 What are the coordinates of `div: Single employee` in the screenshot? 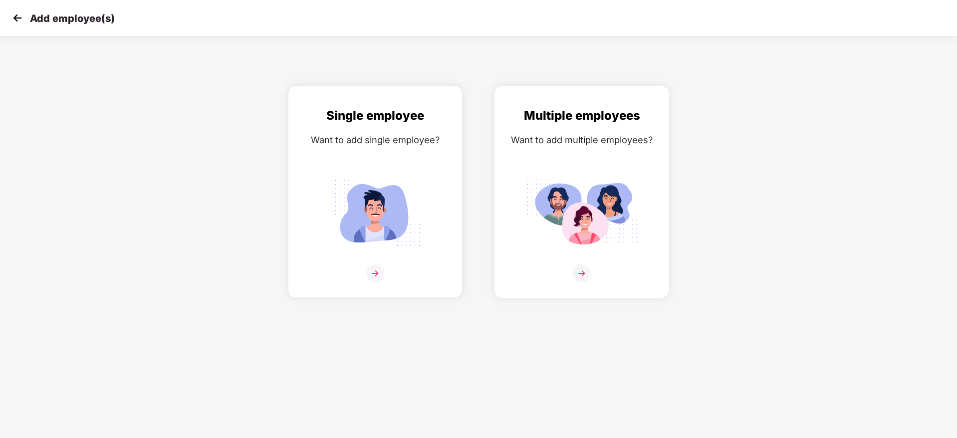 It's located at (375, 116).